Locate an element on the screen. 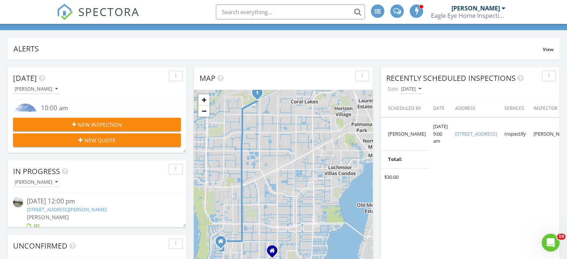  span: Map is located at coordinates (207, 78).